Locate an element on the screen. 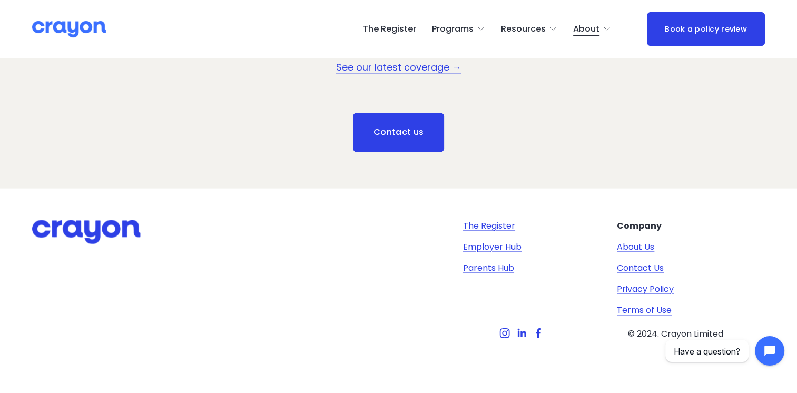 Image resolution: width=797 pixels, height=393 pixels. a: See our latest coverage → is located at coordinates (399, 67).